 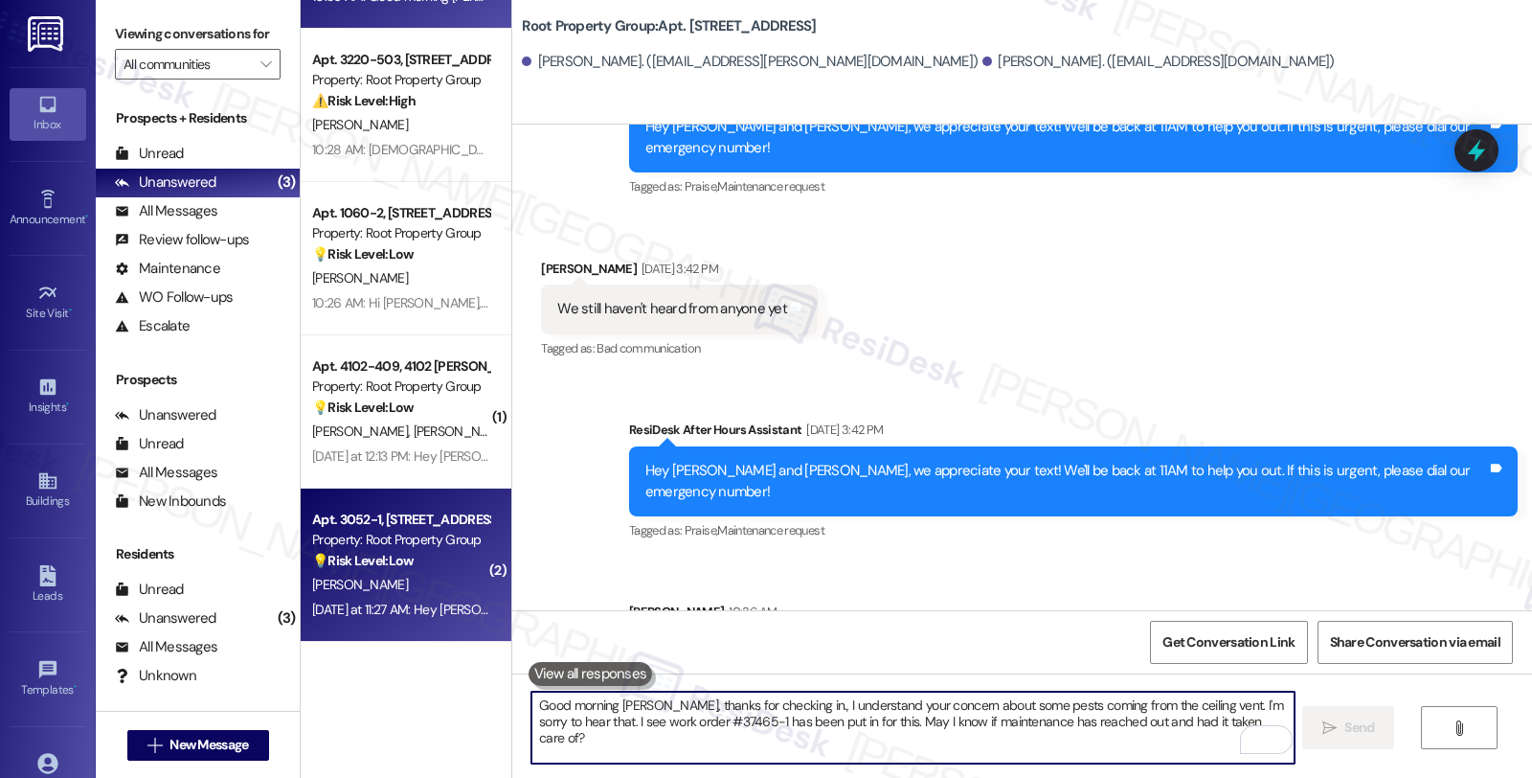 What do you see at coordinates (48, 397) in the screenshot?
I see `a: Insights •` at bounding box center [48, 397].